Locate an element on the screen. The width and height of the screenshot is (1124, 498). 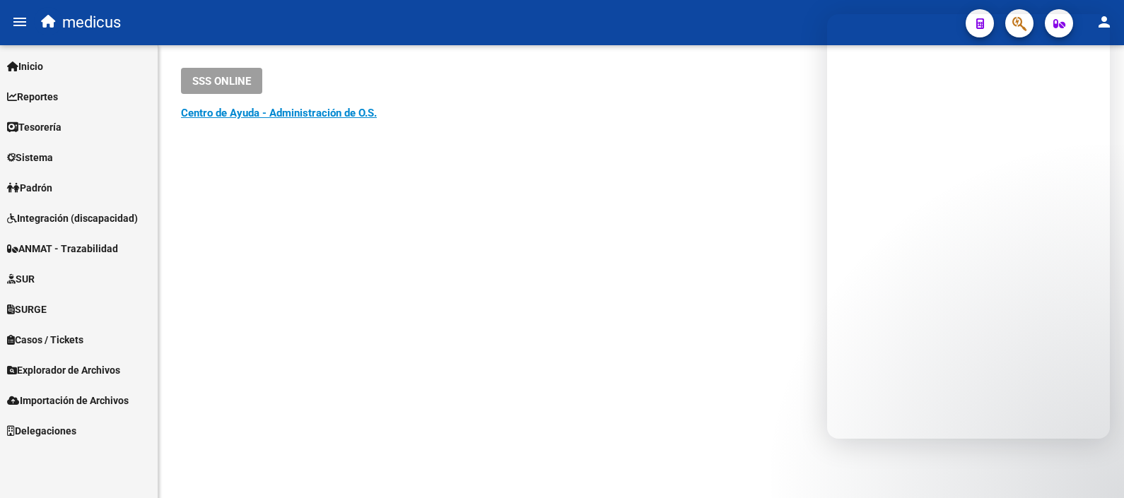
span: Casos / Tickets is located at coordinates (45, 340).